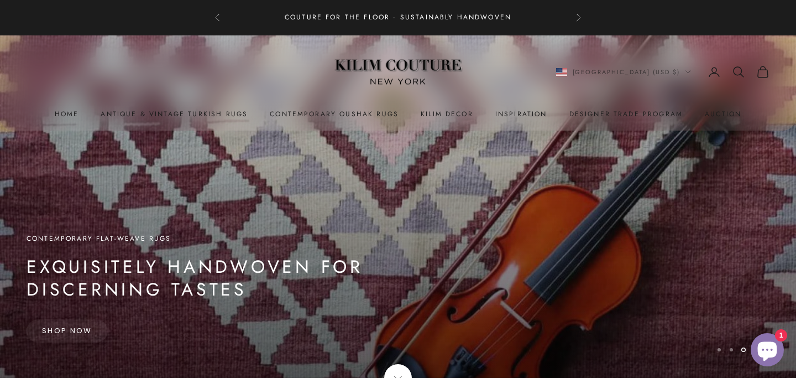 The image size is (796, 378). Describe the element at coordinates (663, 72) in the screenshot. I see `nav: Secondary navigation` at that location.